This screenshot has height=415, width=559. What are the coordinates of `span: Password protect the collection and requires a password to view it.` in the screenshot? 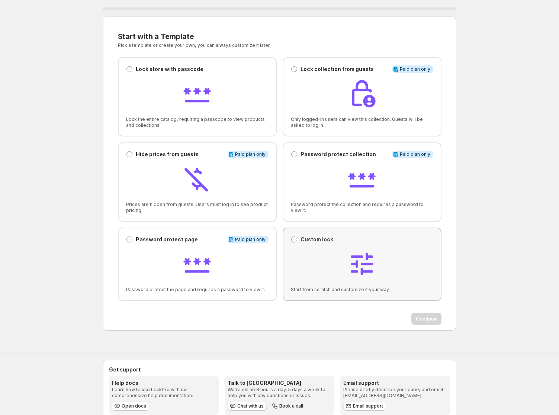 It's located at (362, 207).